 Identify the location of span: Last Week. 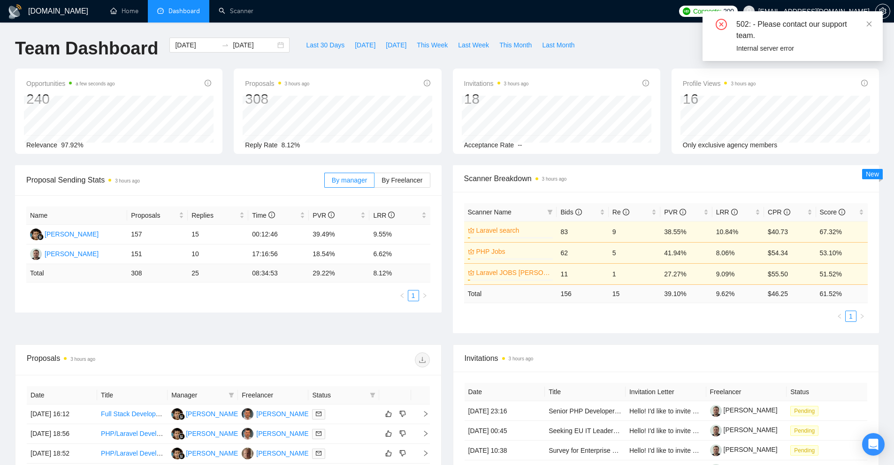
(473, 45).